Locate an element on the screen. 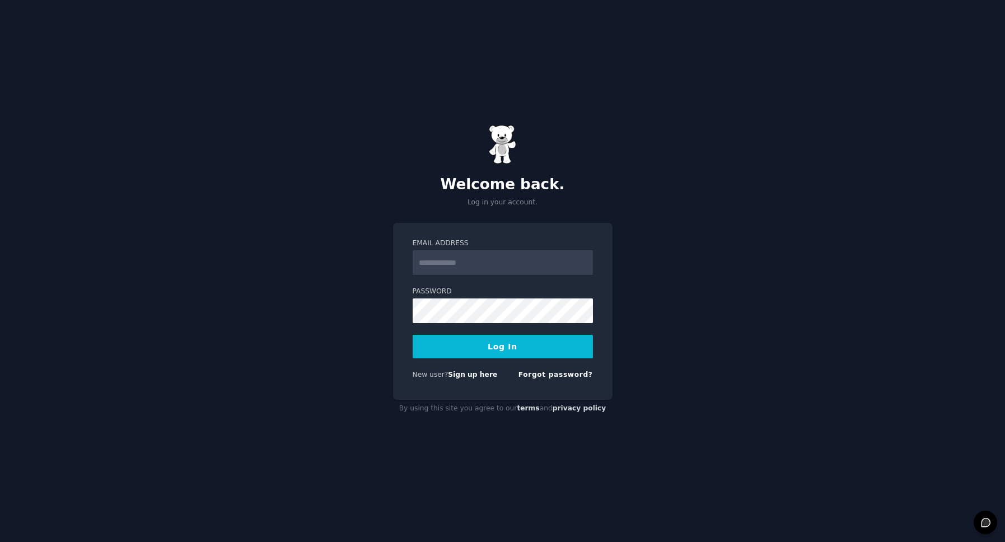 The height and width of the screenshot is (542, 1005). a: privacy policy is located at coordinates (579, 408).